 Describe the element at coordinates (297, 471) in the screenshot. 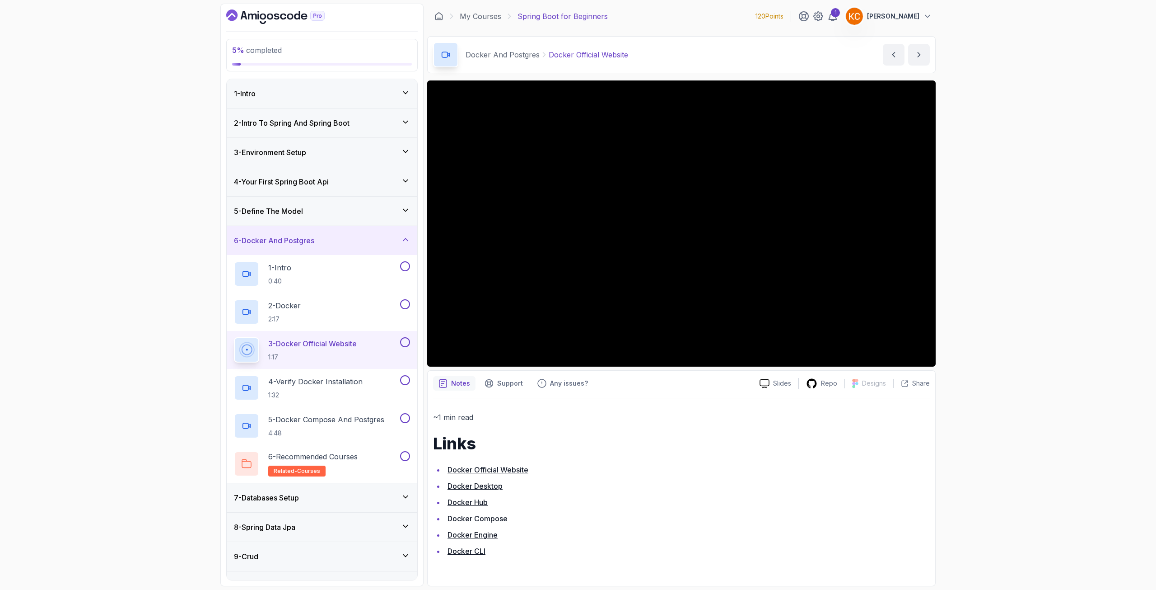

I see `span: related-courses` at that location.